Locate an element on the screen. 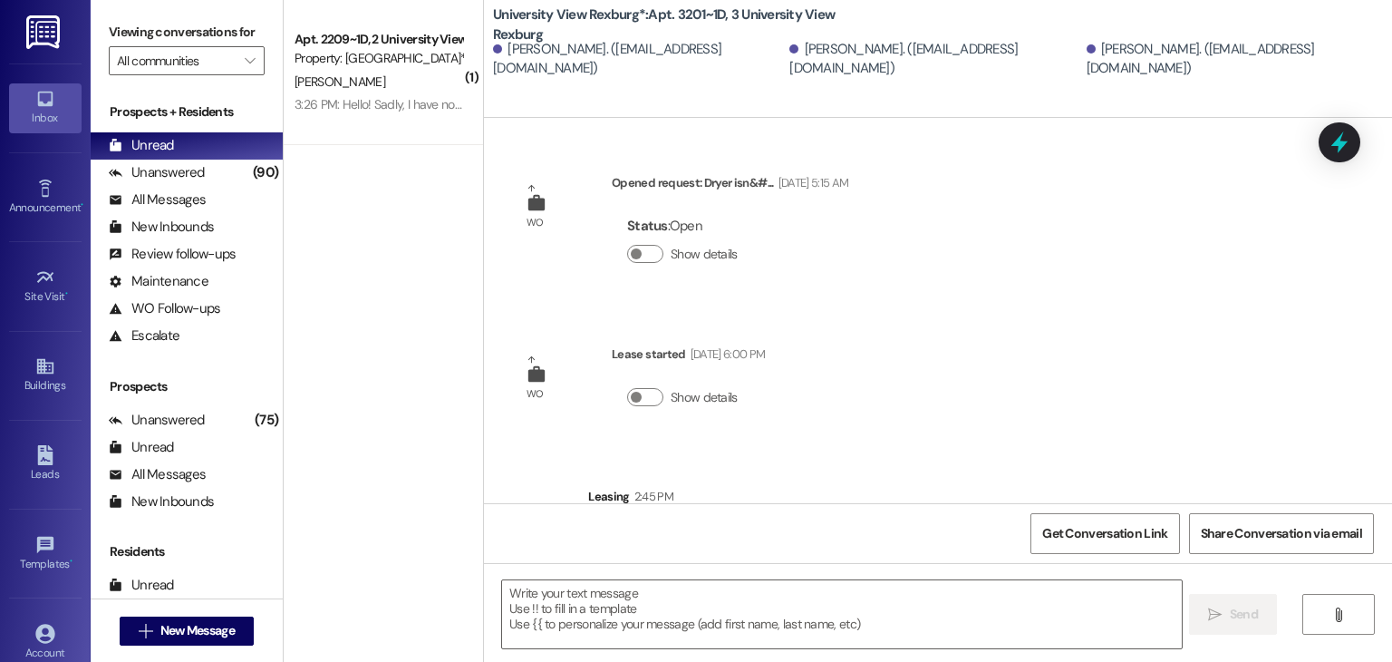 The width and height of the screenshot is (1392, 662). div: Maintenance is located at coordinates (159, 281).